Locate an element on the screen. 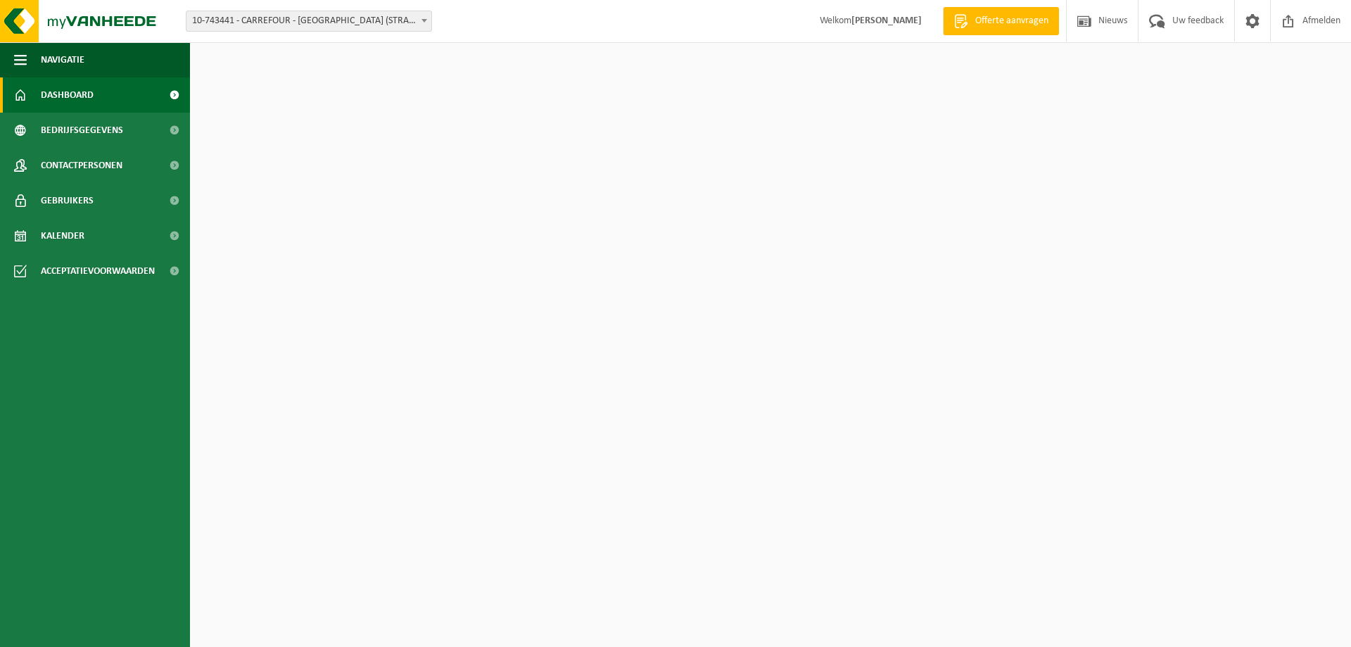 Image resolution: width=1351 pixels, height=647 pixels. a: Offerte aanvragen is located at coordinates (1001, 21).